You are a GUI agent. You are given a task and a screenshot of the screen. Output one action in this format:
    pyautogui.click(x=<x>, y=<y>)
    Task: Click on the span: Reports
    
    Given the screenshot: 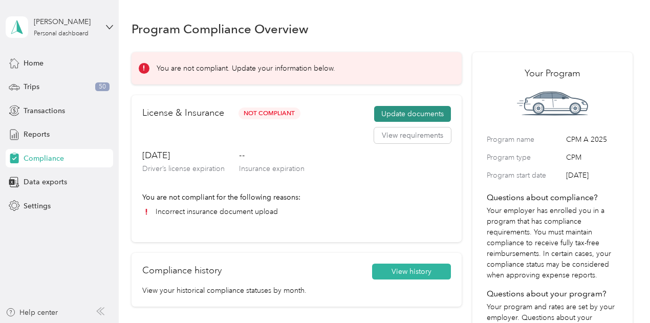 What is the action you would take?
    pyautogui.click(x=36, y=134)
    